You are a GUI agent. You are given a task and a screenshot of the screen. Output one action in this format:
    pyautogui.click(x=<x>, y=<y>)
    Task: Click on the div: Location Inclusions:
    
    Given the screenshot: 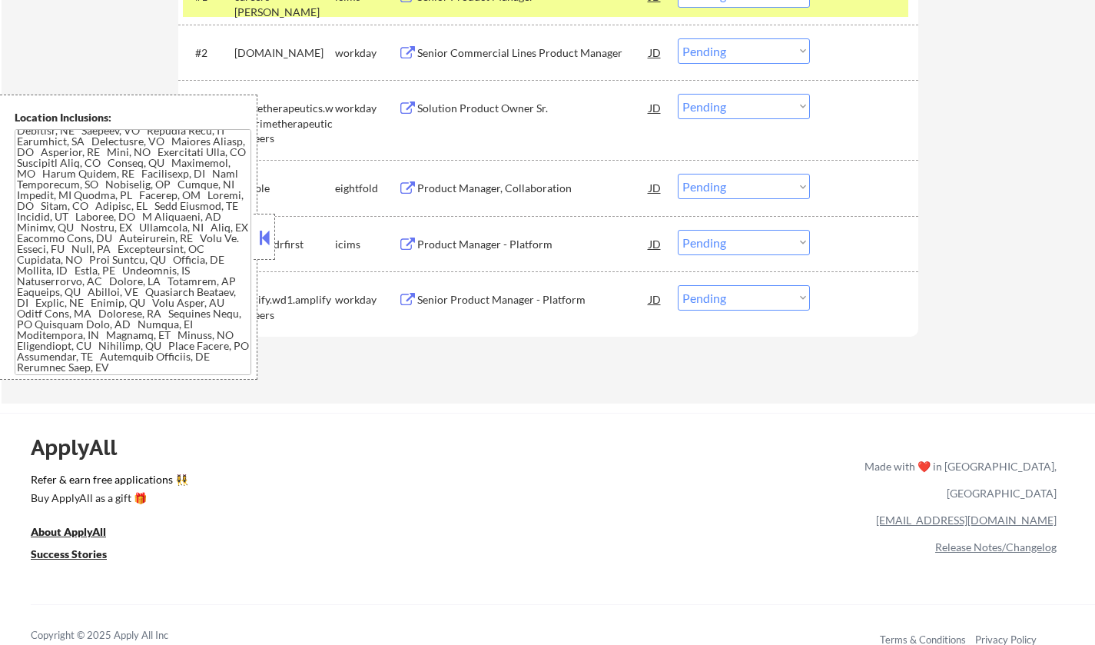 What is the action you would take?
    pyautogui.click(x=133, y=118)
    